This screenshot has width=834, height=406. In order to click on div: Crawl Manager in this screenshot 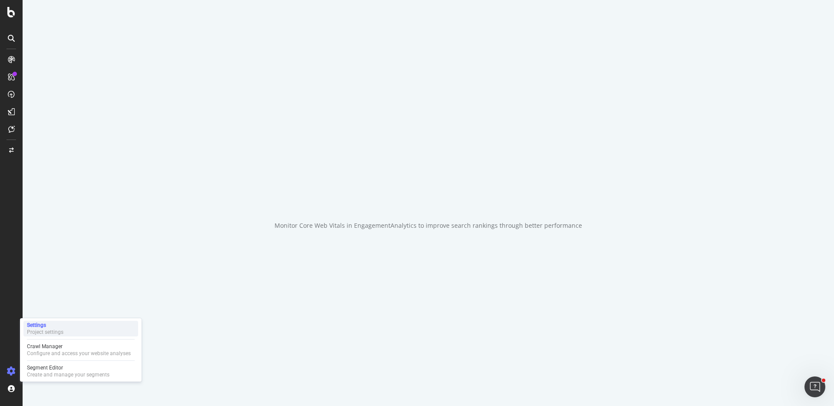, I will do `click(79, 346)`.